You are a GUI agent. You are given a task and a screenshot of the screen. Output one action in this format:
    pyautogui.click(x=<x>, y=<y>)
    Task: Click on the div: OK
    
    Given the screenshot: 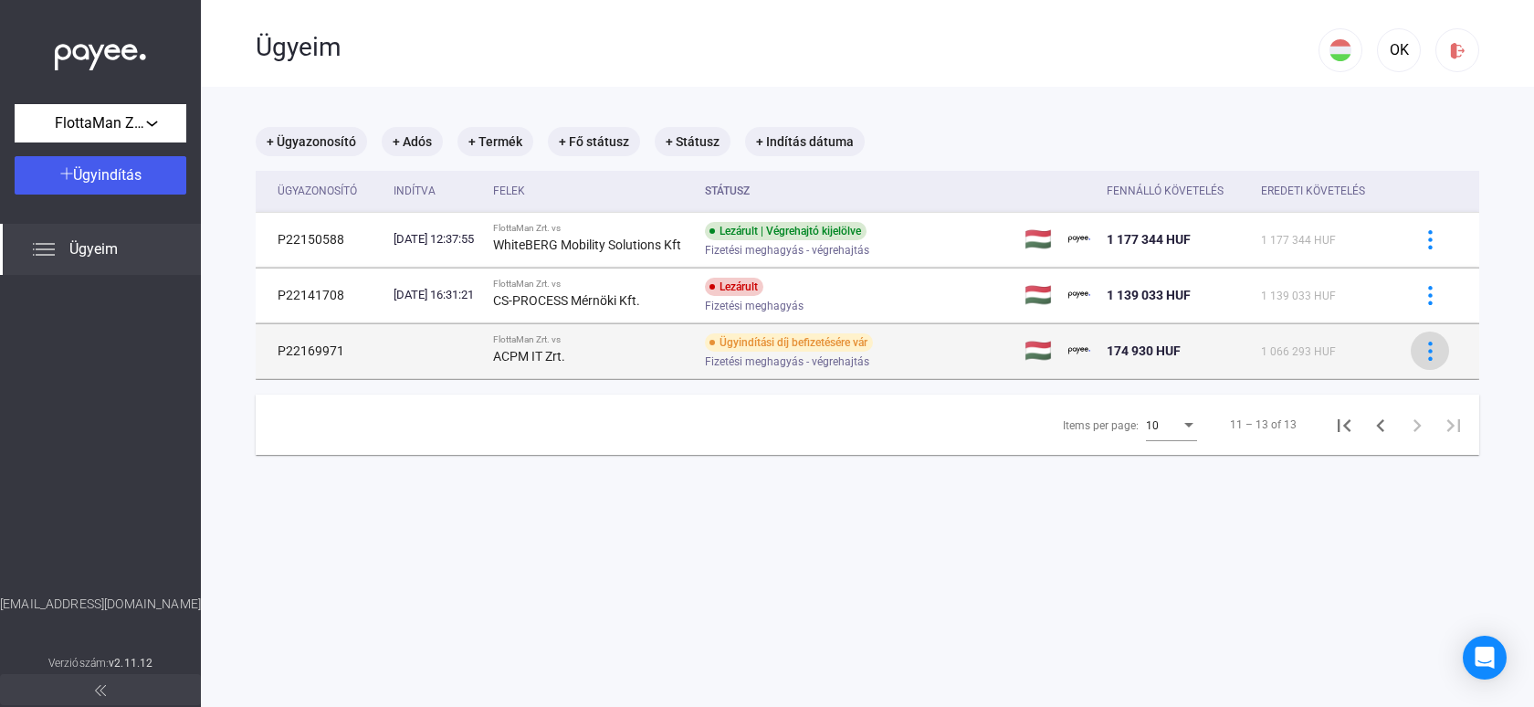 What is the action you would take?
    pyautogui.click(x=1398, y=50)
    